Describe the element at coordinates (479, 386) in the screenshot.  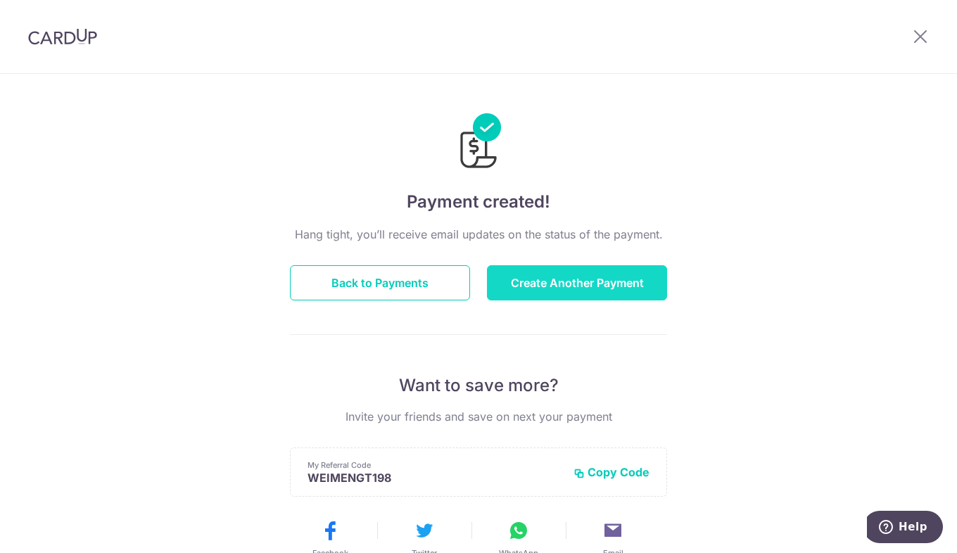
I see `p: Want to save more?` at that location.